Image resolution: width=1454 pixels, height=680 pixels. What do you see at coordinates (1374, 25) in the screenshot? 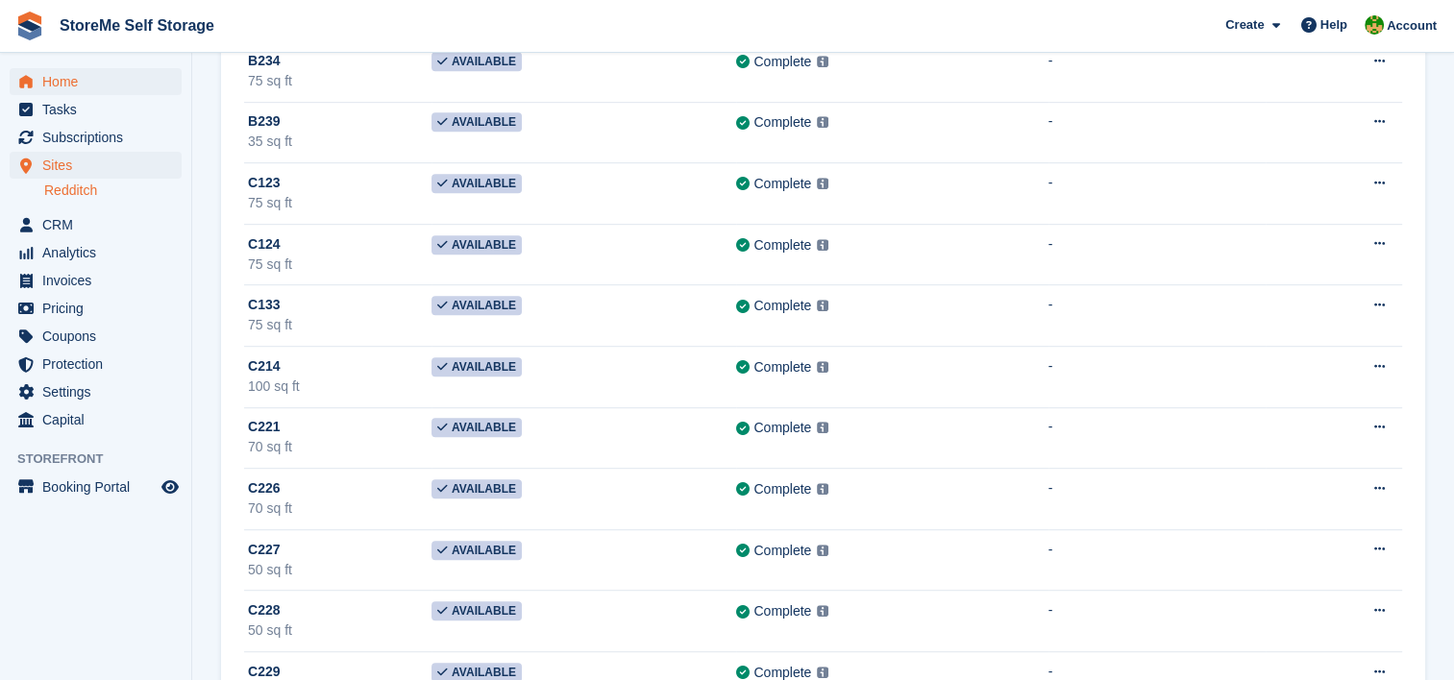
I see `img: StorMe` at bounding box center [1374, 25].